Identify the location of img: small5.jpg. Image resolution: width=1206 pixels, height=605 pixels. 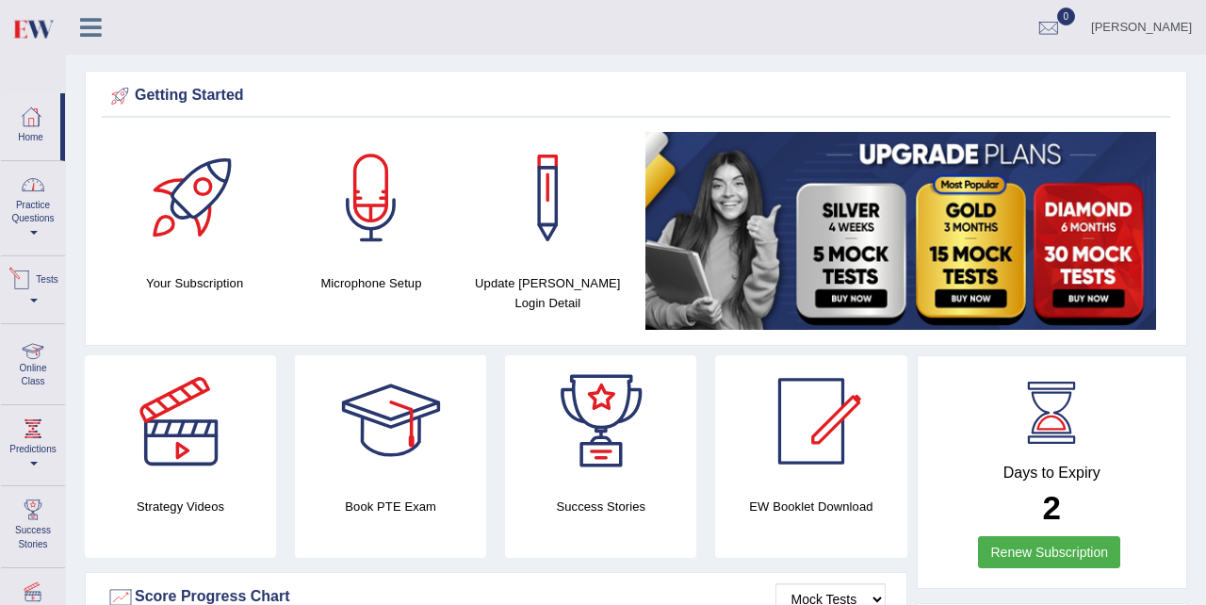
(900, 231).